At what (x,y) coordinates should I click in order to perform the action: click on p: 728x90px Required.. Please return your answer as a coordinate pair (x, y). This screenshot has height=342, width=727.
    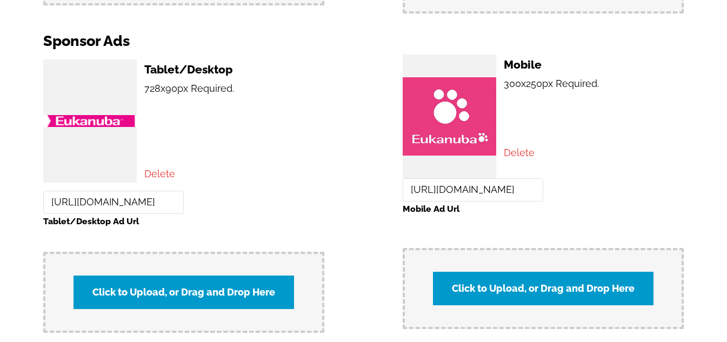
    Looking at the image, I should click on (234, 123).